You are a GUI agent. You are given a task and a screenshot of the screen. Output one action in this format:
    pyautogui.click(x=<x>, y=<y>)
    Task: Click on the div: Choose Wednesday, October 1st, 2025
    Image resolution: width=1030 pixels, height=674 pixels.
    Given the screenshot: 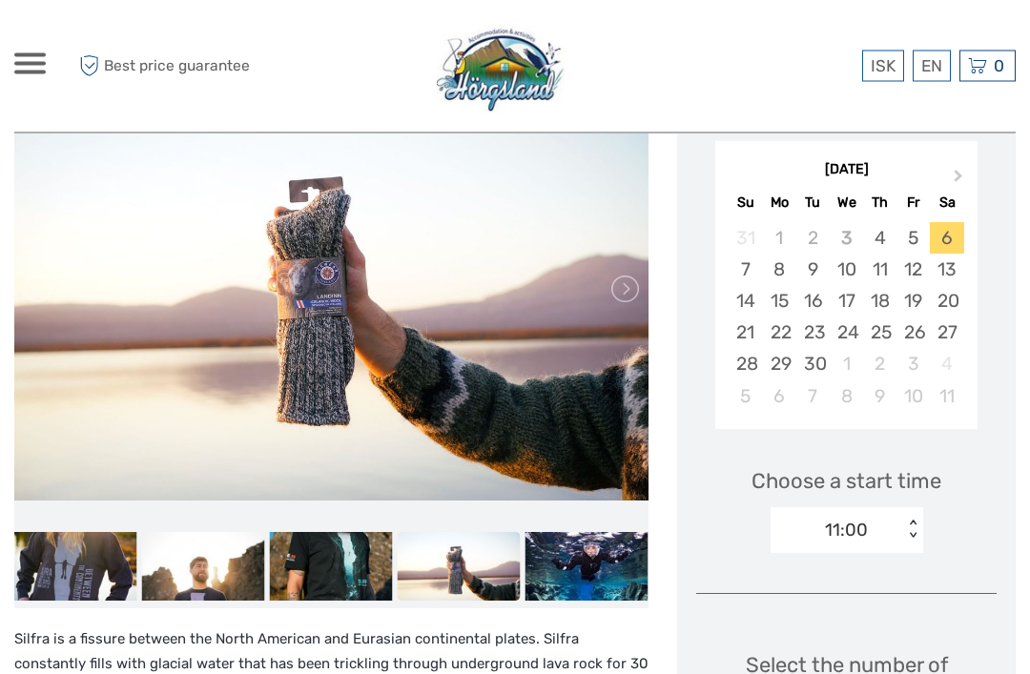 What is the action you would take?
    pyautogui.click(x=846, y=364)
    